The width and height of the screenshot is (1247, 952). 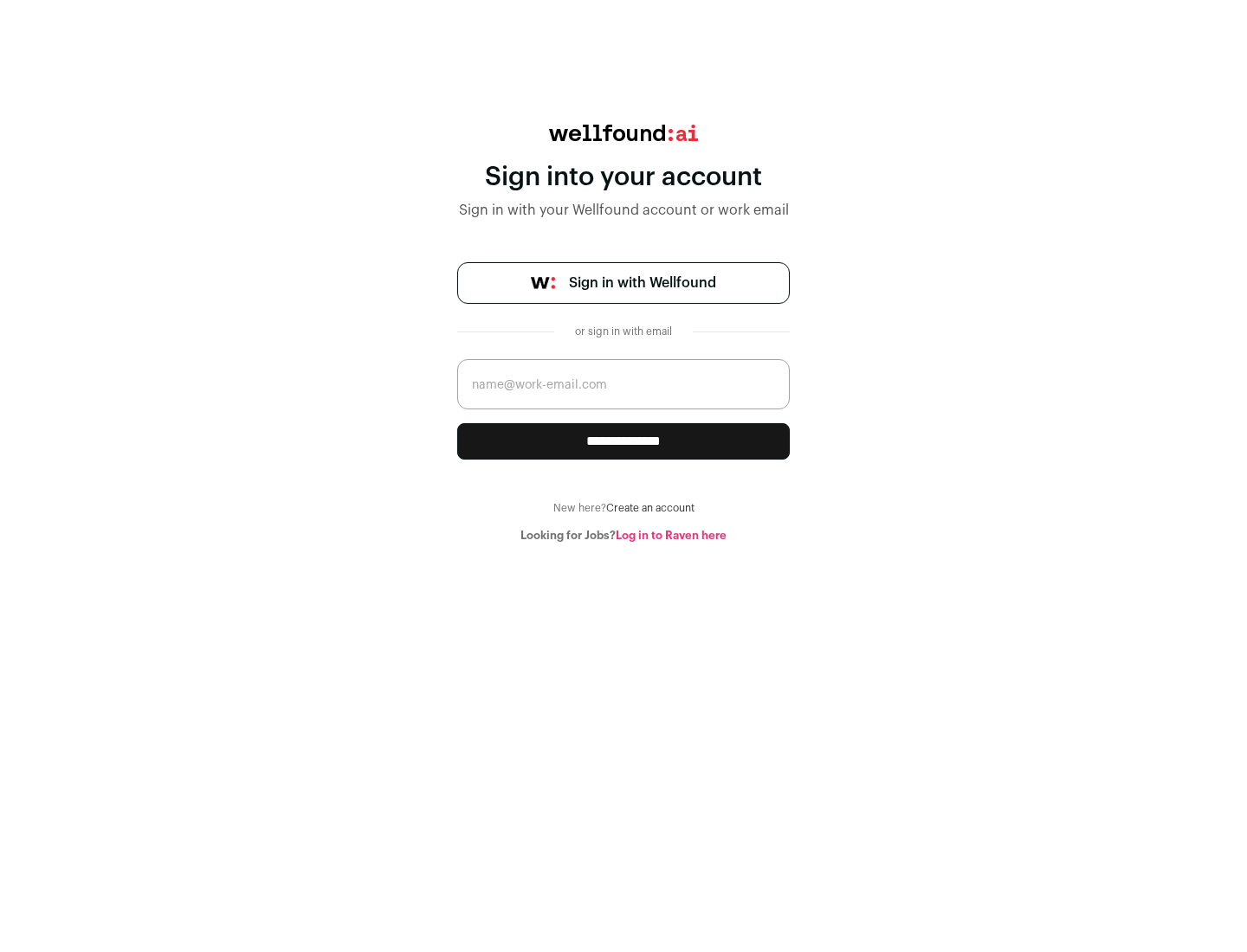 What do you see at coordinates (624, 177) in the screenshot?
I see `div: Sign into your account` at bounding box center [624, 177].